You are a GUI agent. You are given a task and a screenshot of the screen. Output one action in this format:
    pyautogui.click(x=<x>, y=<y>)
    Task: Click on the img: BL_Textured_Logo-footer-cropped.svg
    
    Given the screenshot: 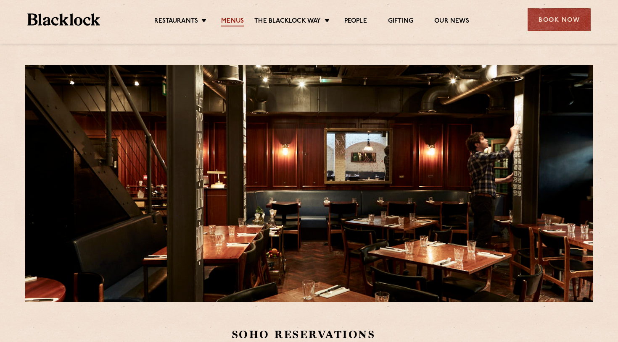 What is the action you would take?
    pyautogui.click(x=63, y=19)
    